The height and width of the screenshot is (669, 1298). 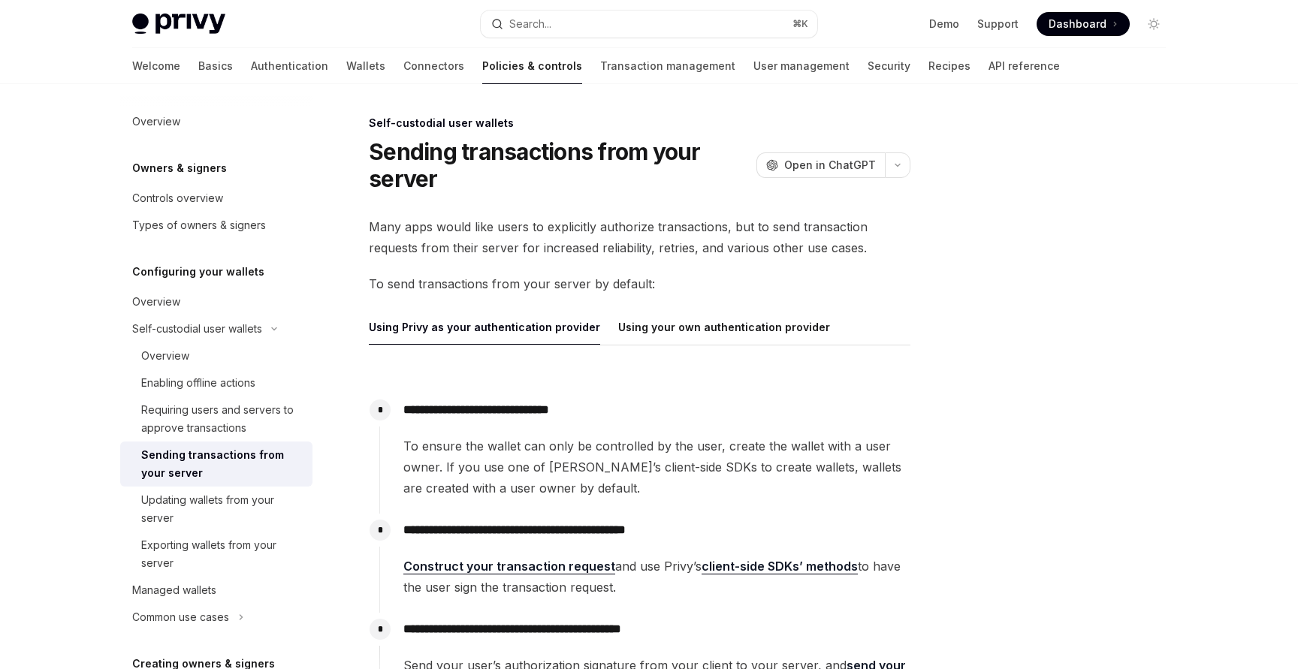 What do you see at coordinates (222, 554) in the screenshot?
I see `div: Exporting wallets from your server` at bounding box center [222, 554].